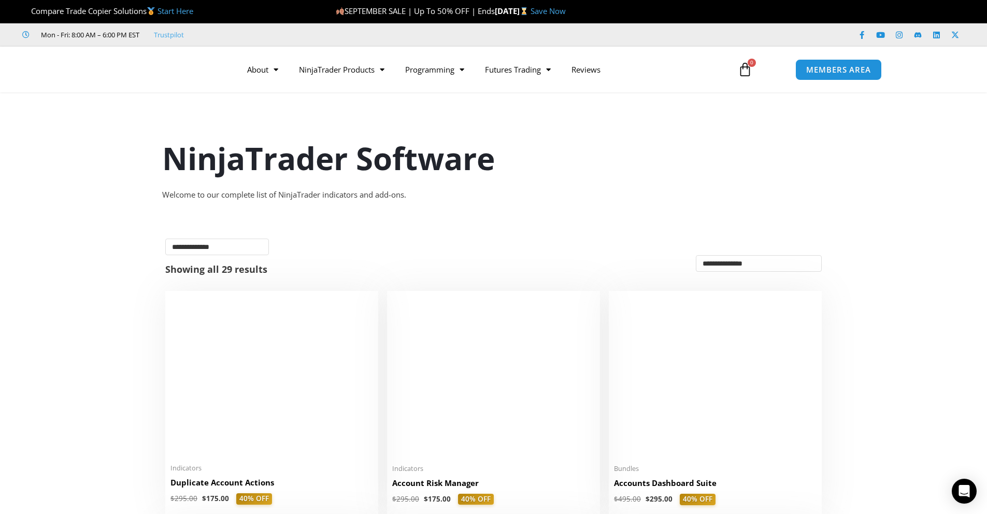  Describe the element at coordinates (161, 69) in the screenshot. I see `img: LogoAI | Affordable Indicators – NinjaTrader` at that location.